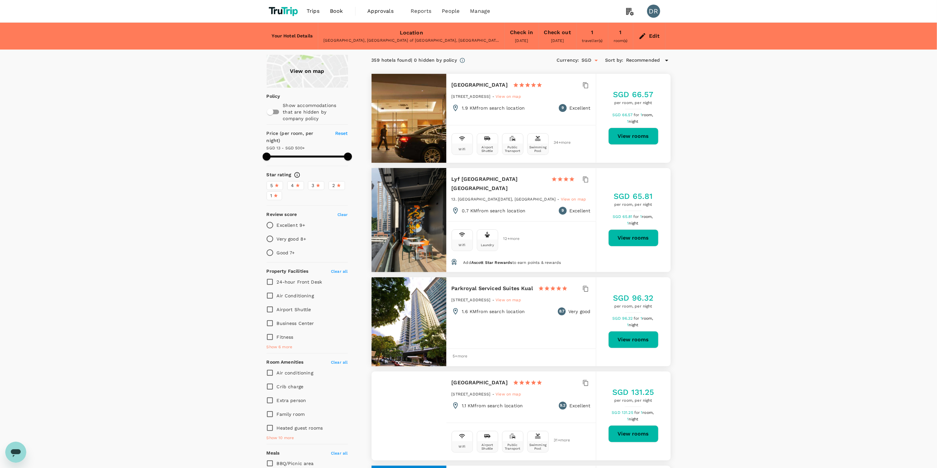 This screenshot has width=937, height=468. I want to click on div: DR, so click(654, 11).